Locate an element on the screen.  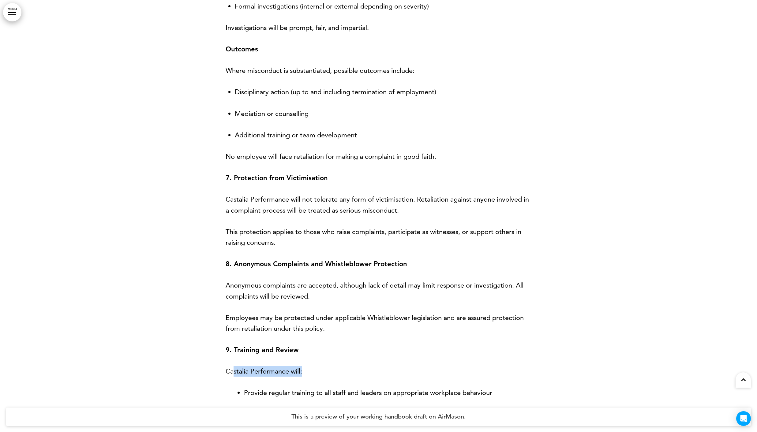
h4: This is a preview of your working handbook draft on AirMason. is located at coordinates (378, 417).